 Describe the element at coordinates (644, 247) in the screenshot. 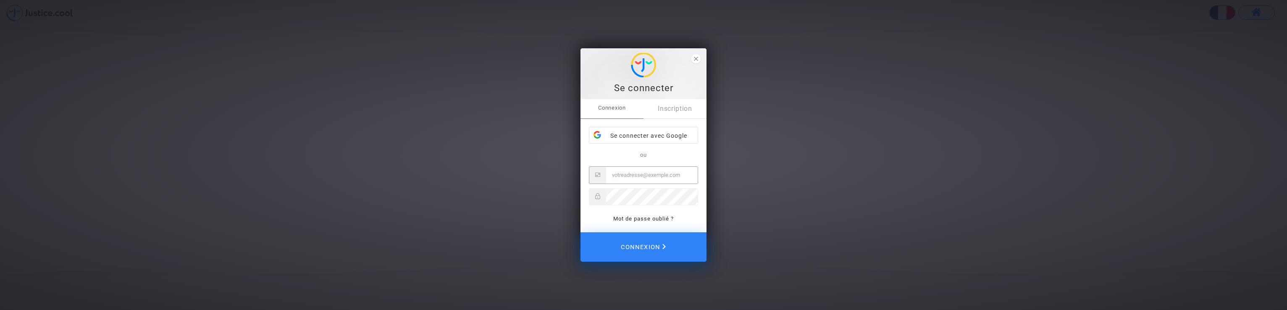

I see `button: Connexion` at that location.